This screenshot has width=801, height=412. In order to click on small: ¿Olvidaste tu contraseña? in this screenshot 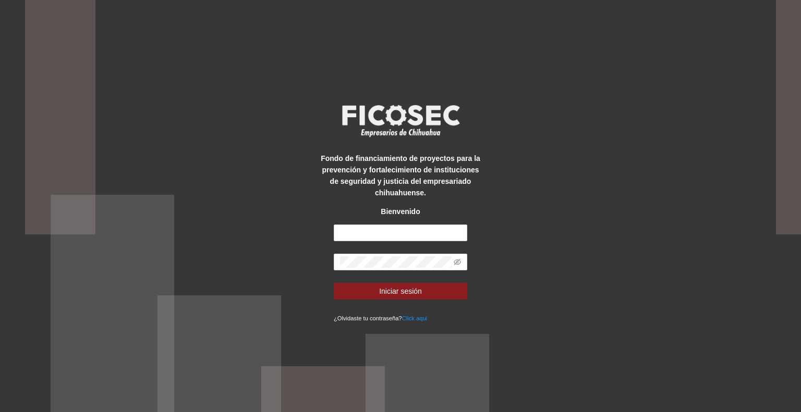, I will do `click(380, 319)`.